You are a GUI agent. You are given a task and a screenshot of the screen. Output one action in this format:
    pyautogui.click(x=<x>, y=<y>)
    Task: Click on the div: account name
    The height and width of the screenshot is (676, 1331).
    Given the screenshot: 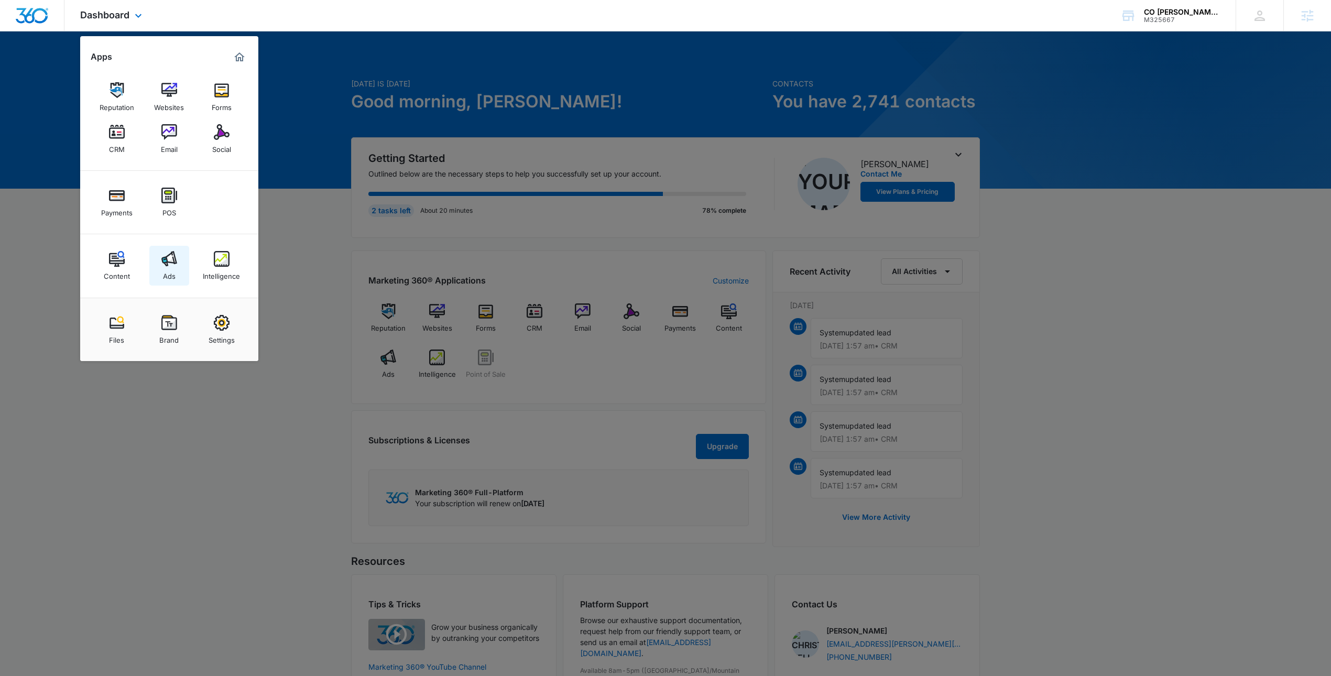 What is the action you would take?
    pyautogui.click(x=1183, y=12)
    